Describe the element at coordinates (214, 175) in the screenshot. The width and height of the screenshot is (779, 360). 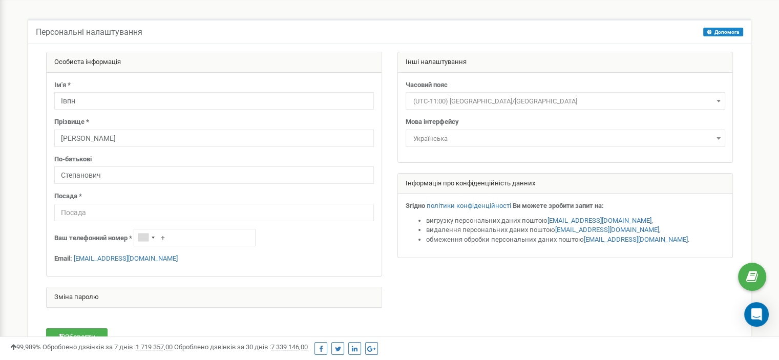
I see `input: По-батькові` at that location.